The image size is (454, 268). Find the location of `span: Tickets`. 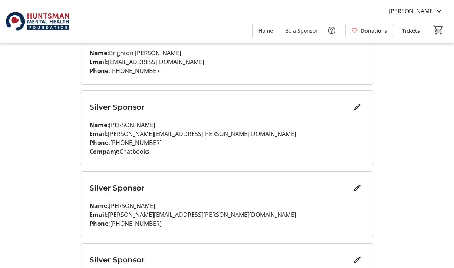

span: Tickets is located at coordinates (411, 30).